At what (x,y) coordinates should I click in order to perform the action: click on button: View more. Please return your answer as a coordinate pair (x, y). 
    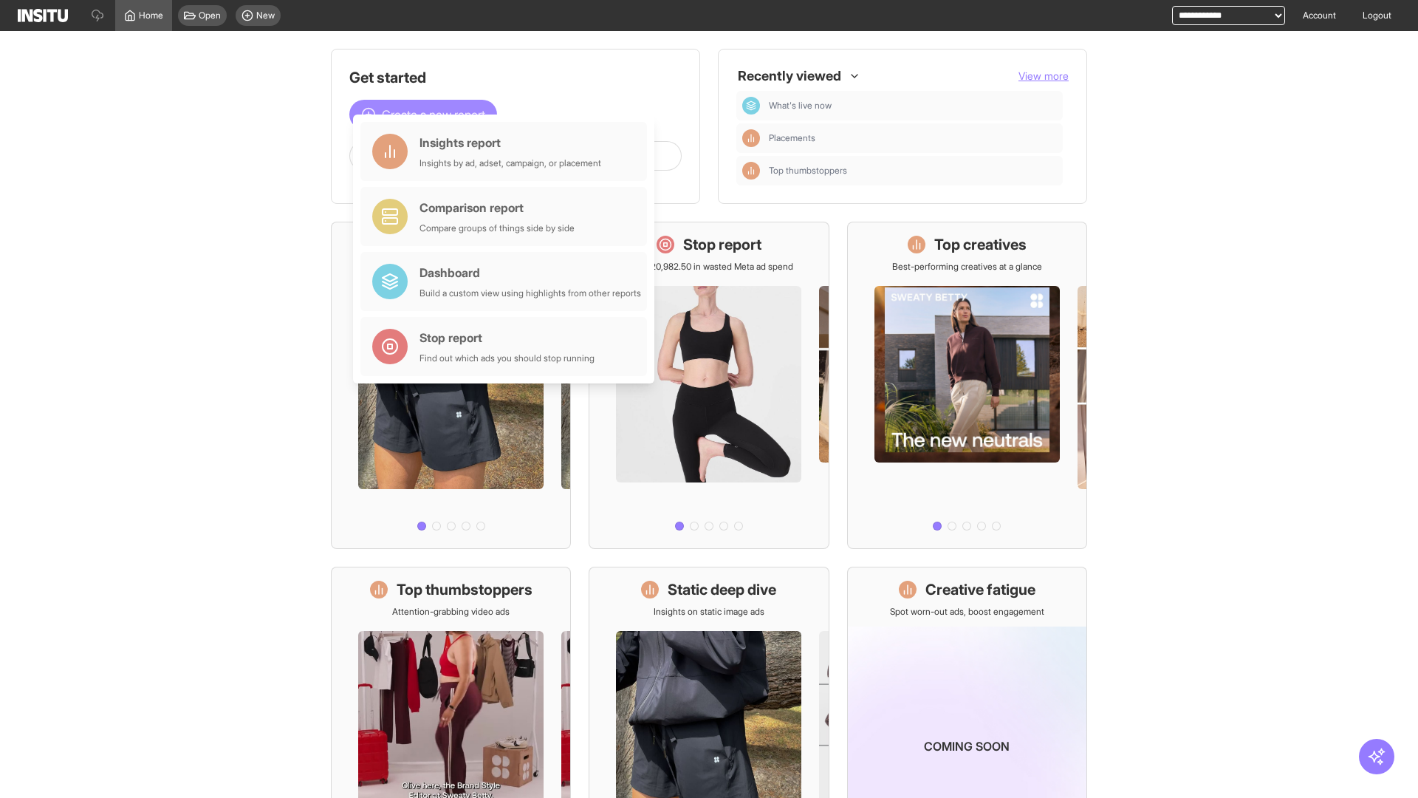
    Looking at the image, I should click on (1043, 76).